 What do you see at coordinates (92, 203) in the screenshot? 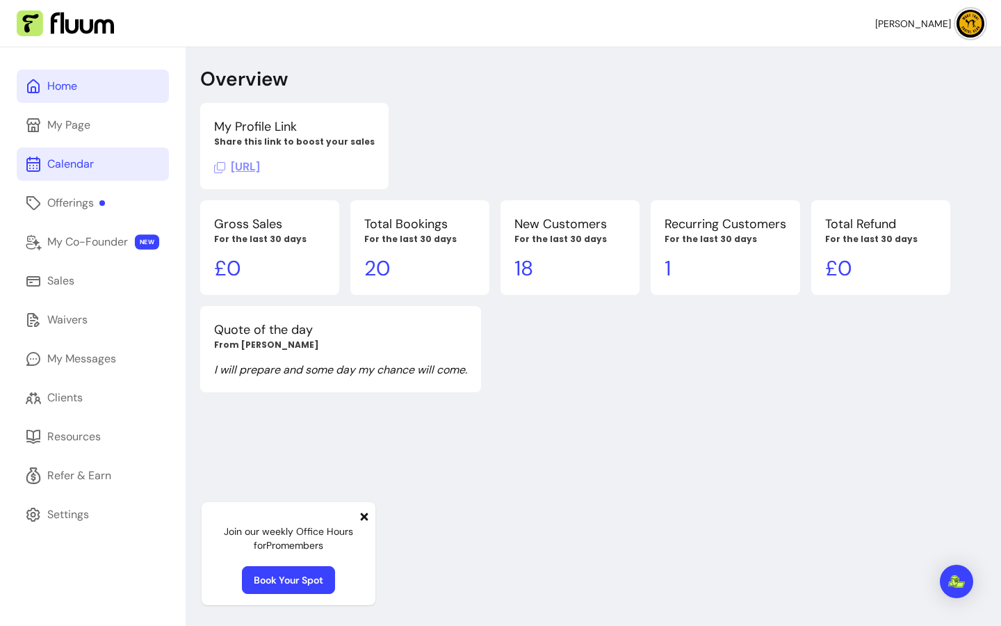
I see `a: Offerings` at bounding box center [92, 203].